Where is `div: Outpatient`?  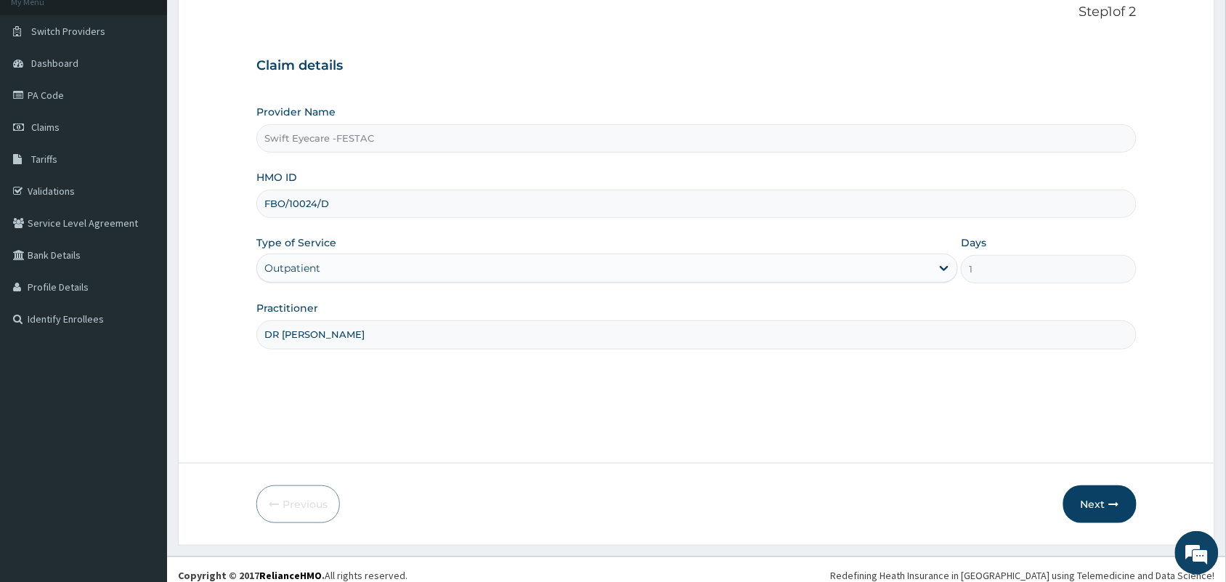 div: Outpatient is located at coordinates (292, 268).